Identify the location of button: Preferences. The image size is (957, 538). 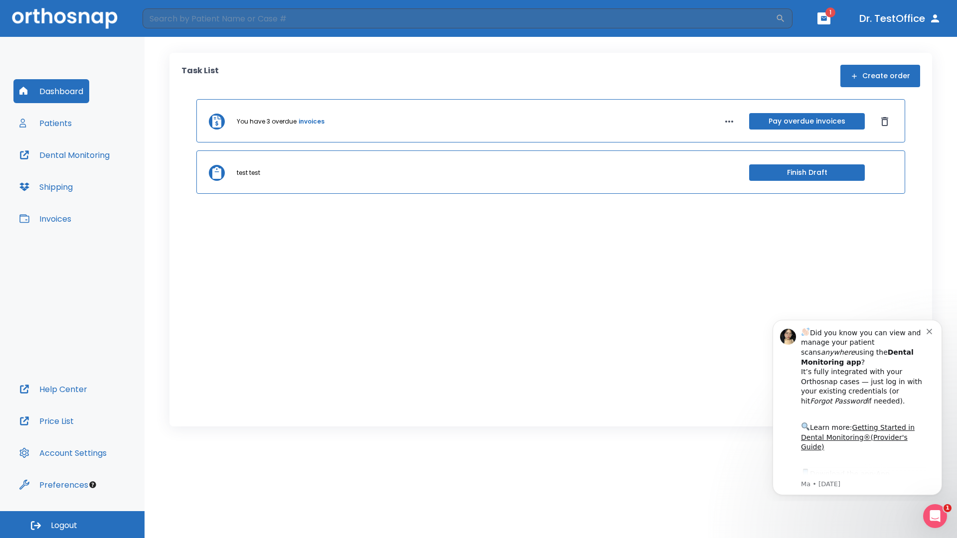
(54, 485).